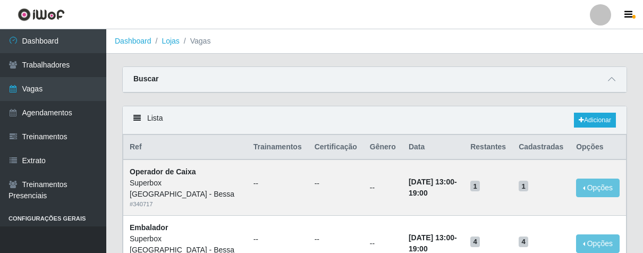 Image resolution: width=643 pixels, height=253 pixels. What do you see at coordinates (170, 41) in the screenshot?
I see `a: Lojas` at bounding box center [170, 41].